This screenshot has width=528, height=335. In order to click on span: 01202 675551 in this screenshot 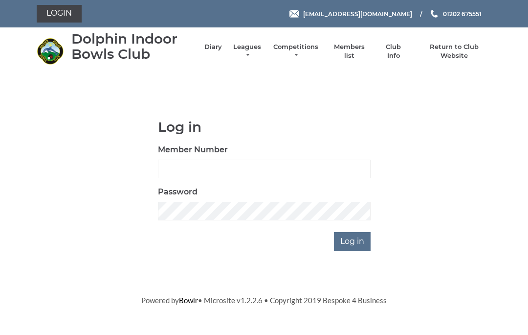, I will do `click(462, 13)`.